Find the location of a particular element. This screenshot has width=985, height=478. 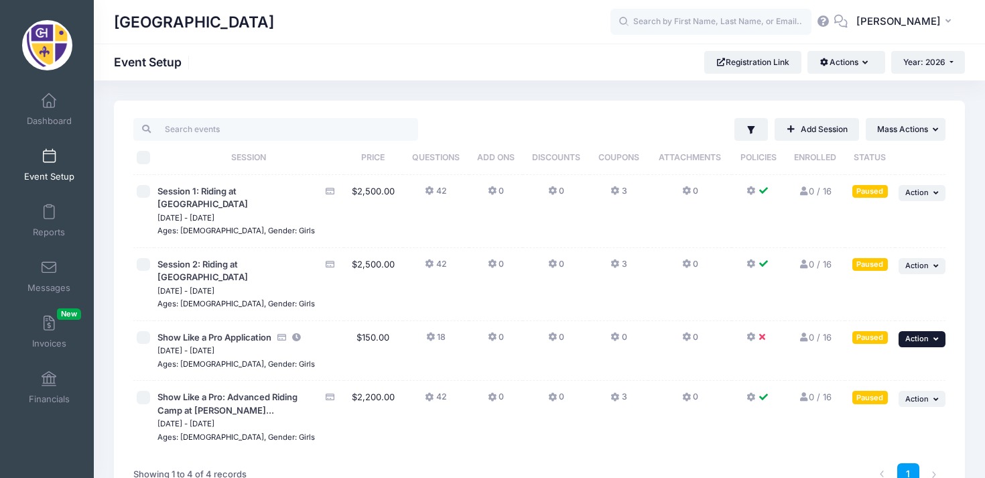

th: Attachments is located at coordinates (690, 157).